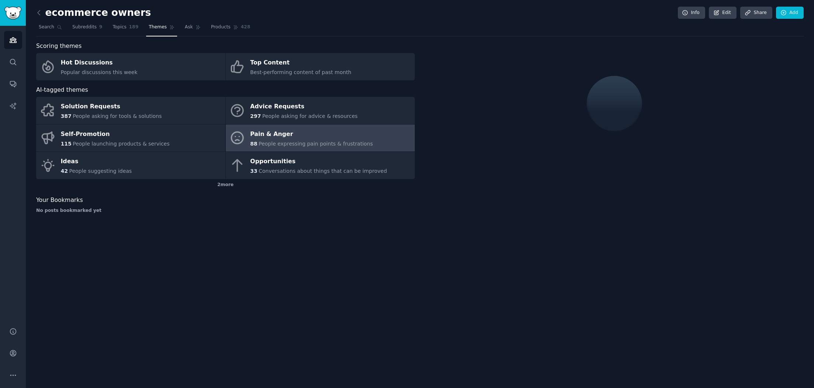 The height and width of the screenshot is (388, 814). Describe the element at coordinates (189, 27) in the screenshot. I see `span: Ask` at that location.